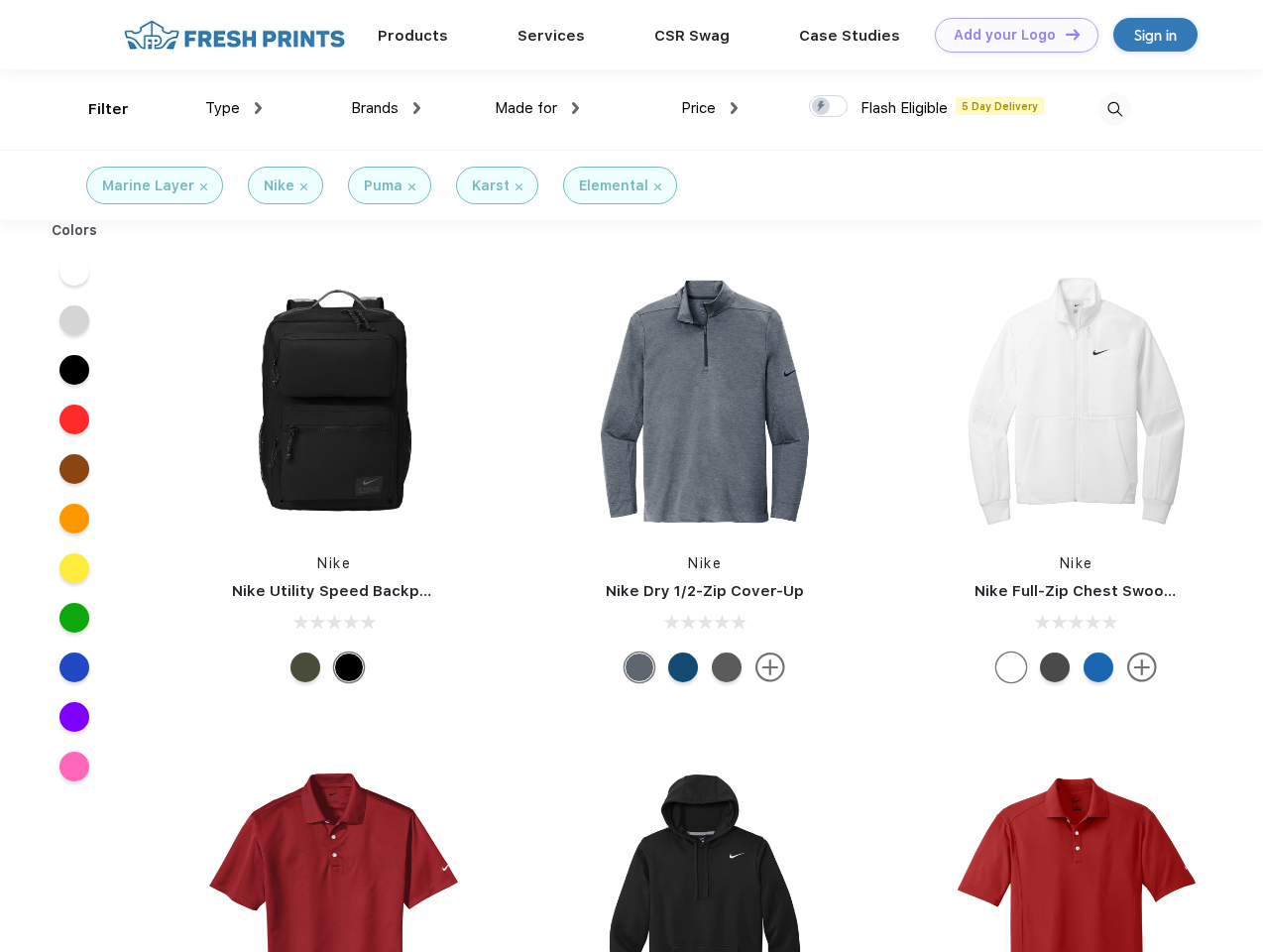 The image size is (1263, 952). I want to click on div: Black Heather, so click(727, 667).